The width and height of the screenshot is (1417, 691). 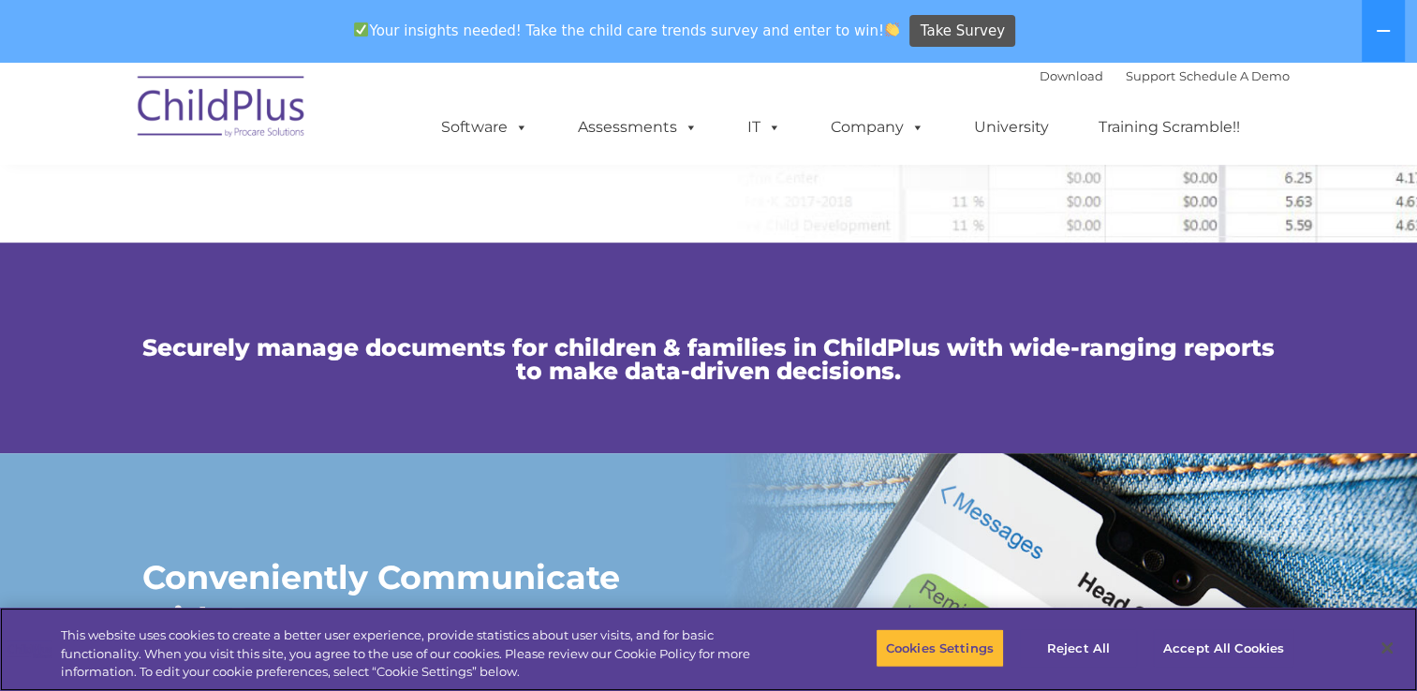 I want to click on a: Assessments, so click(x=638, y=127).